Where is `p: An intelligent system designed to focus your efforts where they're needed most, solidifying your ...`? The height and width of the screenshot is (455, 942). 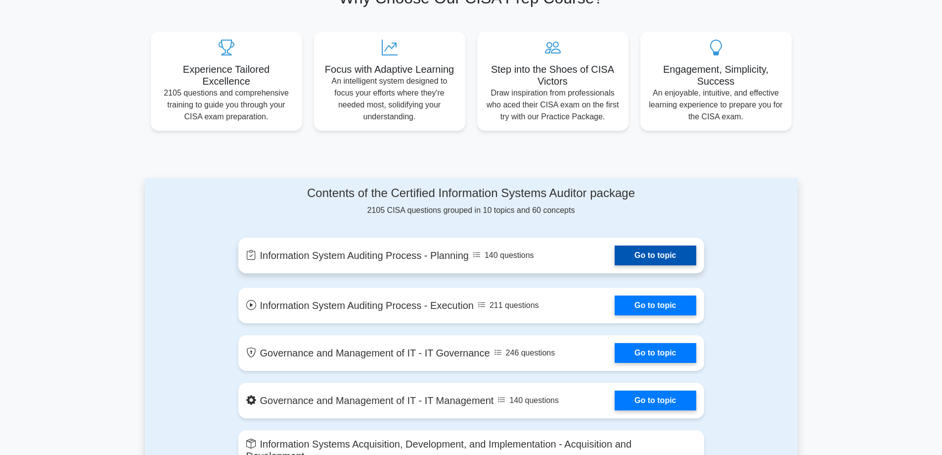 p: An intelligent system designed to focus your efforts where they're needed most, solidifying your ... is located at coordinates (390, 99).